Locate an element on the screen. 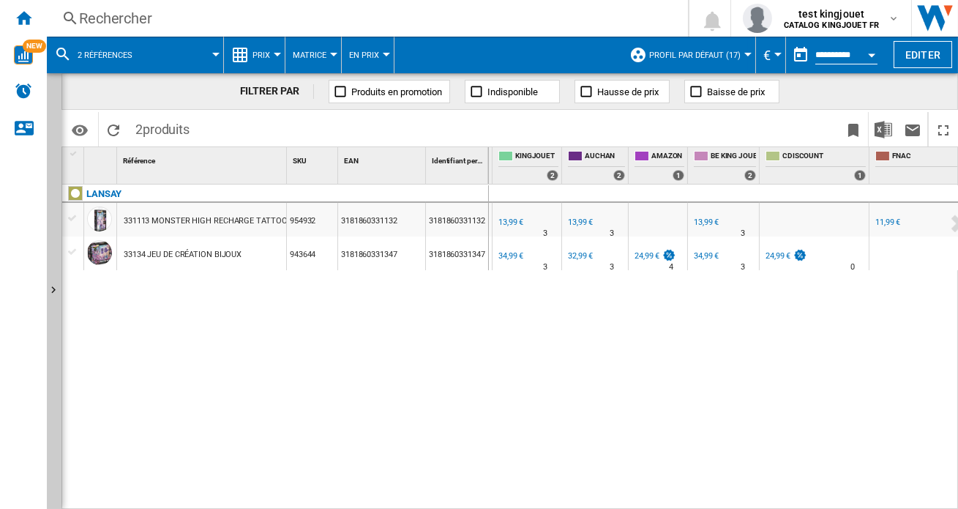 The image size is (958, 509). div: Profil par défaut (17) is located at coordinates (689, 55).